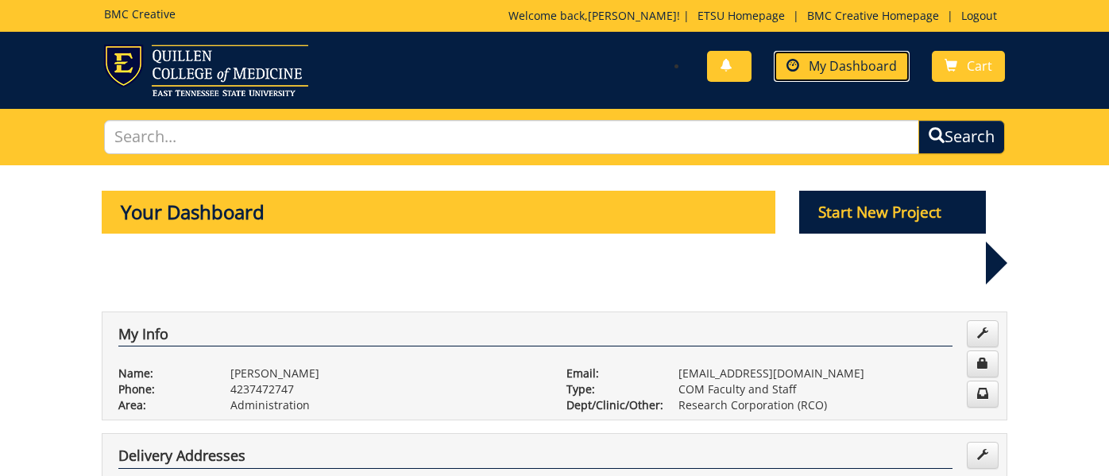 This screenshot has width=1109, height=476. What do you see at coordinates (893, 213) in the screenshot?
I see `a: Start New Project` at bounding box center [893, 213].